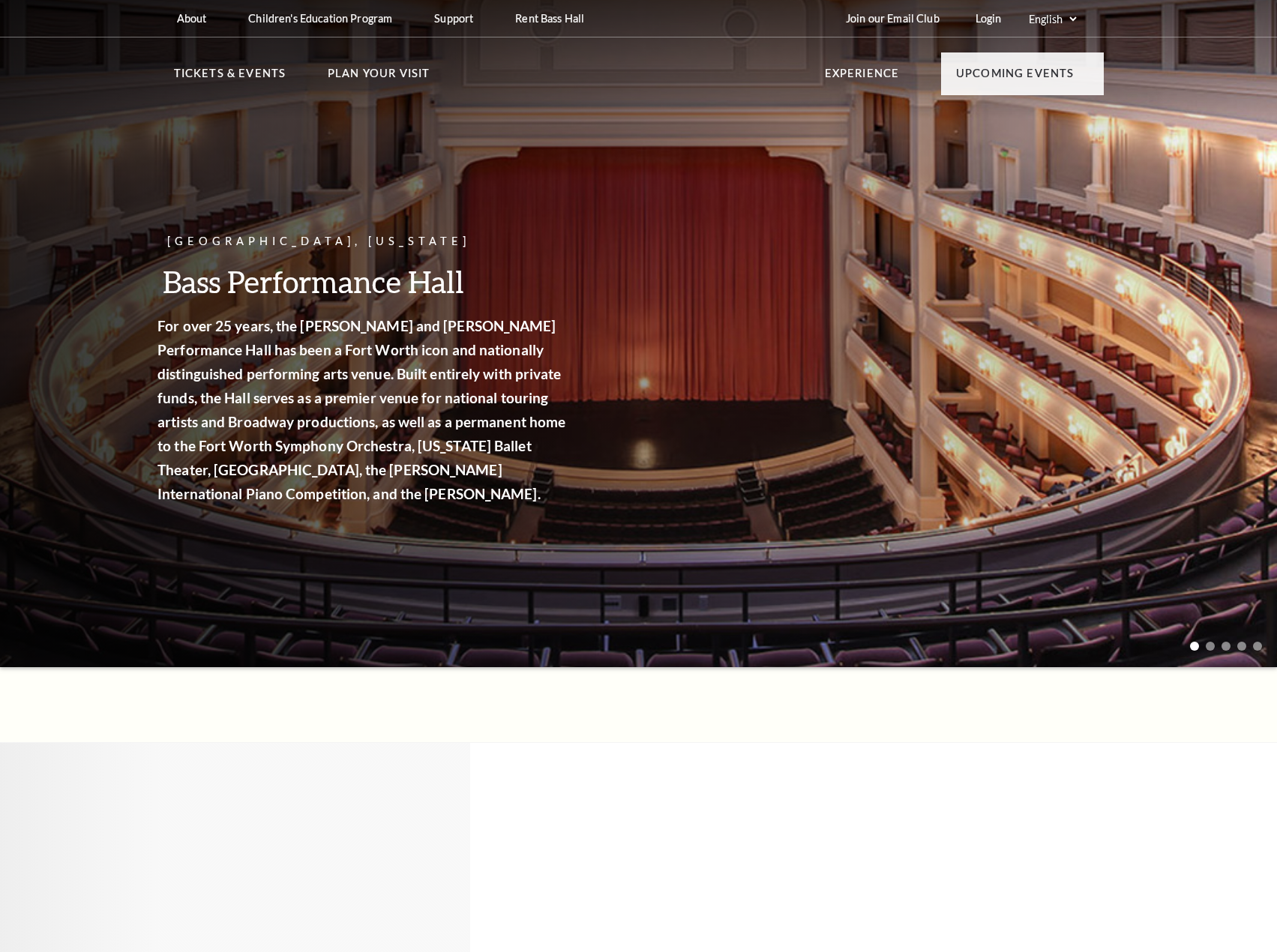  I want to click on select: Select:, so click(1052, 19).